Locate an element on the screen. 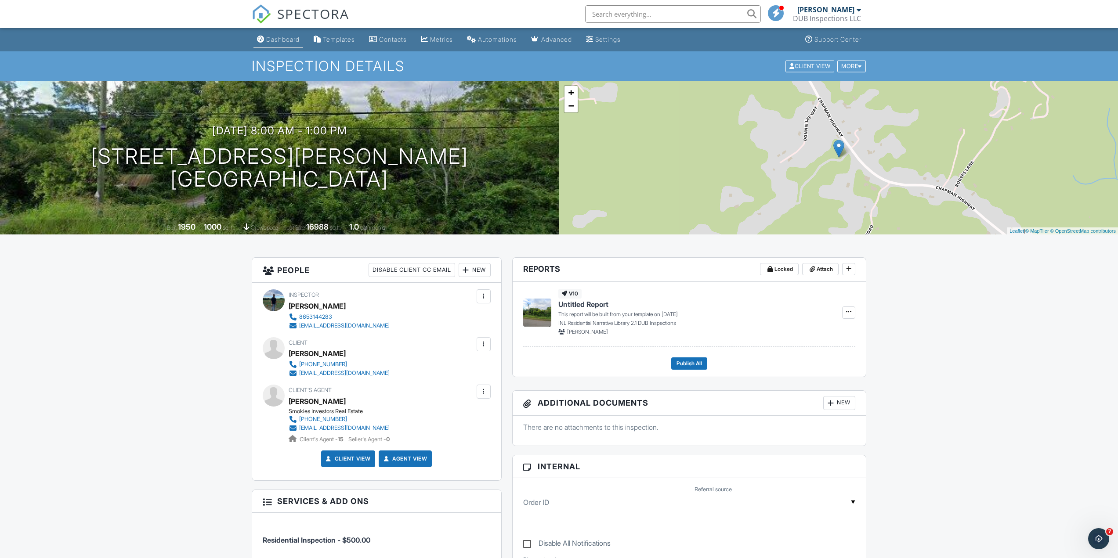 This screenshot has width=1118, height=558. span: Client's Agent is located at coordinates (310, 390).